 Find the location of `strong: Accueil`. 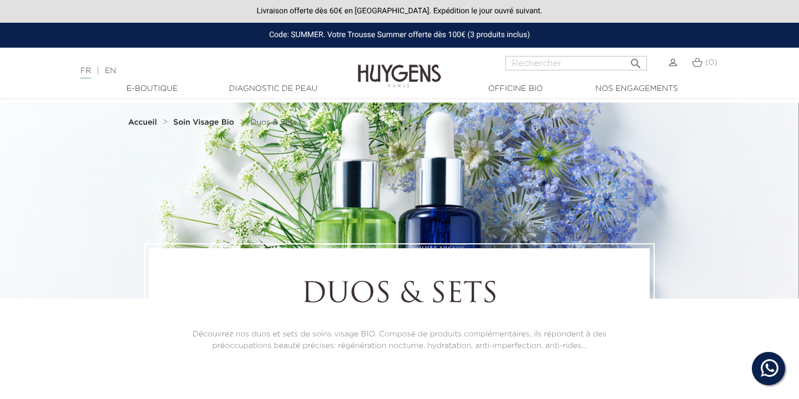

strong: Accueil is located at coordinates (143, 123).